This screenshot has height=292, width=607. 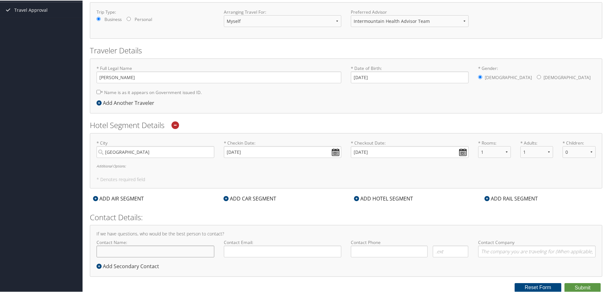 I want to click on input: * Full Legal Name, so click(x=219, y=77).